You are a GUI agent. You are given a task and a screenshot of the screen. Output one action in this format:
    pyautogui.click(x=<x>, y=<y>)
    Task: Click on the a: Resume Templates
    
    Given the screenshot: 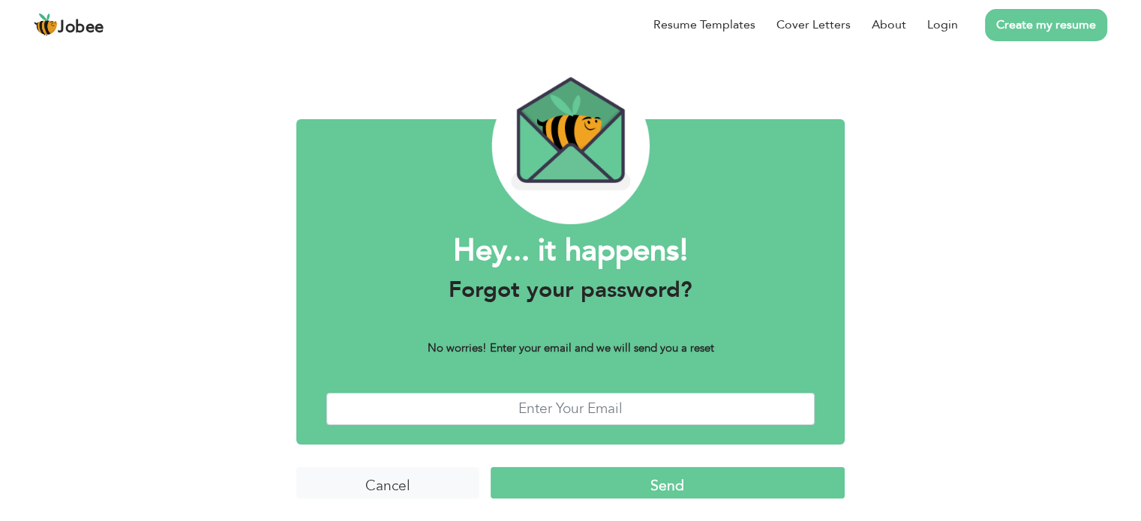 What is the action you would take?
    pyautogui.click(x=704, y=25)
    